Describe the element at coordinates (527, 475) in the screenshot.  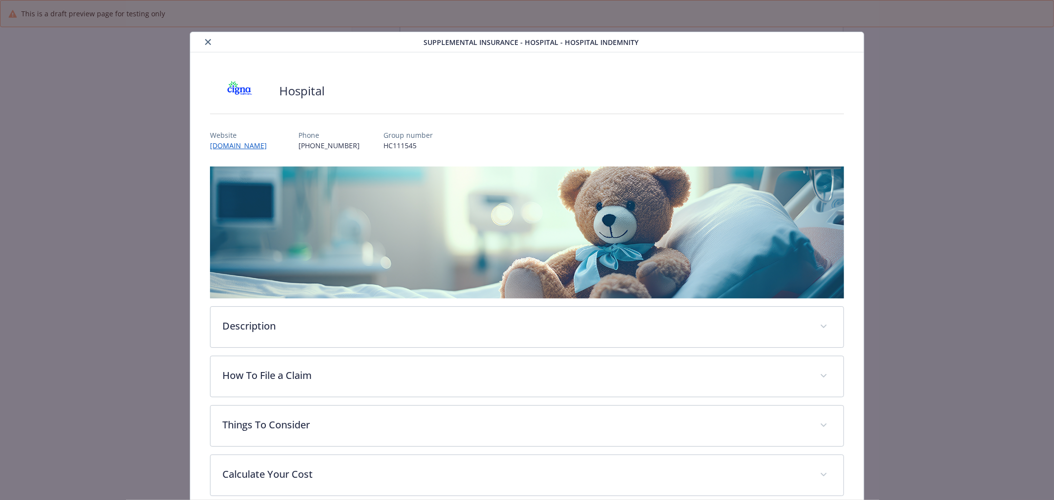
I see `div: Calculate Your Cost` at that location.